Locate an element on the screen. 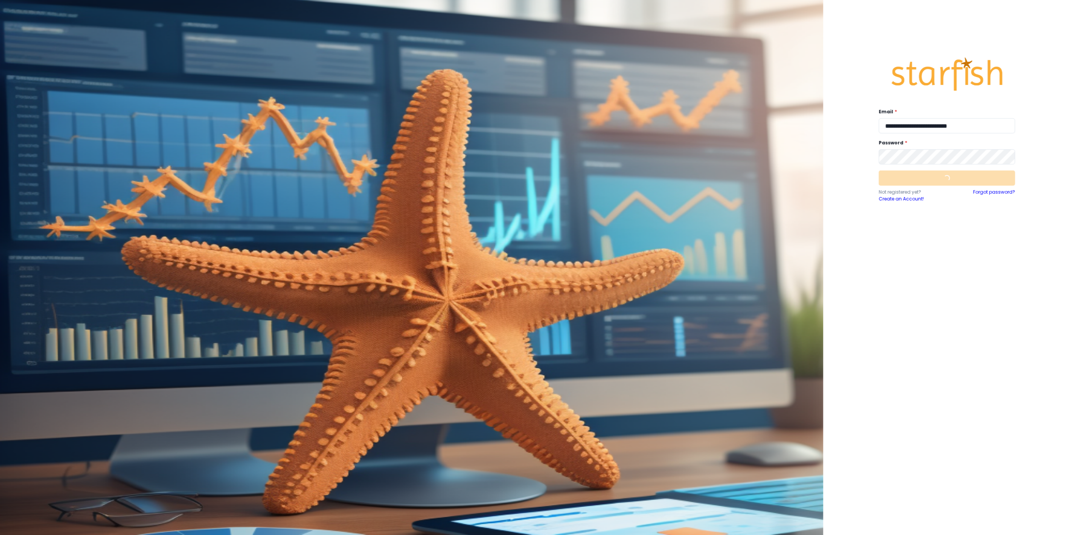  img: Logo.42cb71d561138c82c4ab.png is located at coordinates (947, 74).